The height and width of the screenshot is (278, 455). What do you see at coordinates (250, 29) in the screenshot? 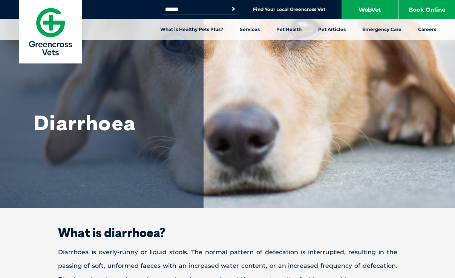
I see `a: Services` at bounding box center [250, 29].